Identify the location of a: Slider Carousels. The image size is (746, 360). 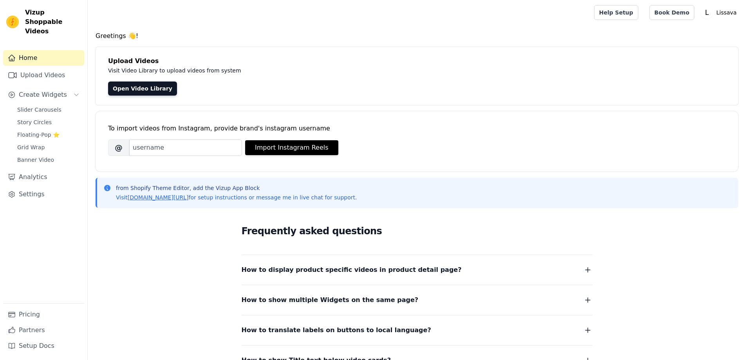
(48, 110).